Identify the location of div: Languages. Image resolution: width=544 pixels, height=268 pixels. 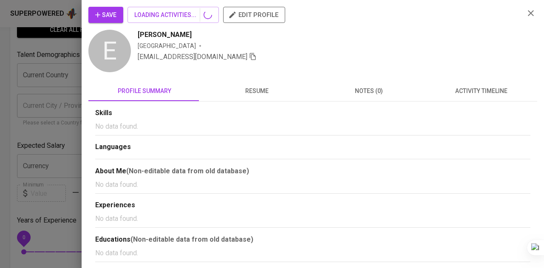
(313, 147).